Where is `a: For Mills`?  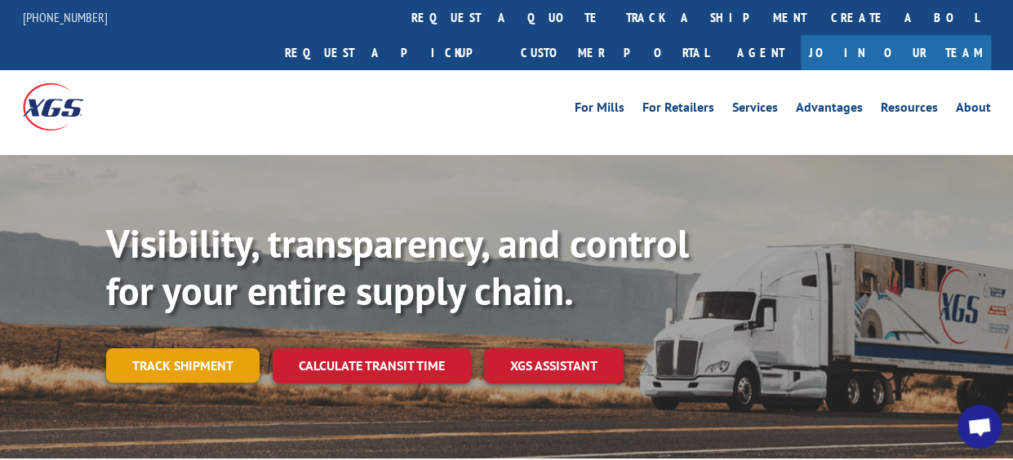 a: For Mills is located at coordinates (599, 110).